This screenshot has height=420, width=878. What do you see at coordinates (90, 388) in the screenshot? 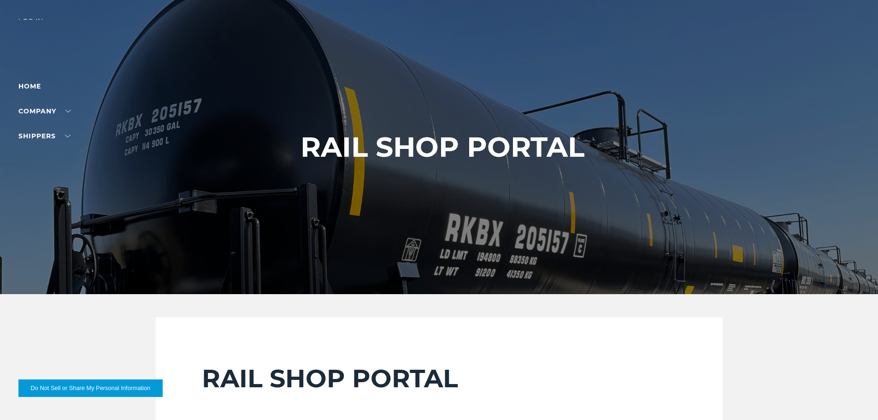
I see `button: Do Not Sell or Share My Personal Information` at bounding box center [90, 388].